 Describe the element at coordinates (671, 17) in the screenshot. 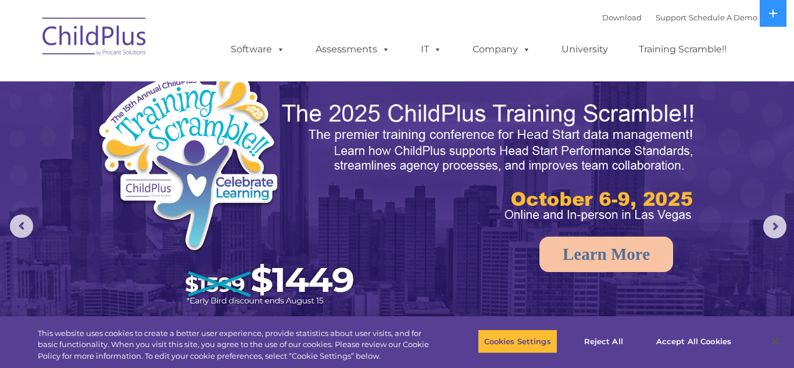

I see `a: Support` at that location.